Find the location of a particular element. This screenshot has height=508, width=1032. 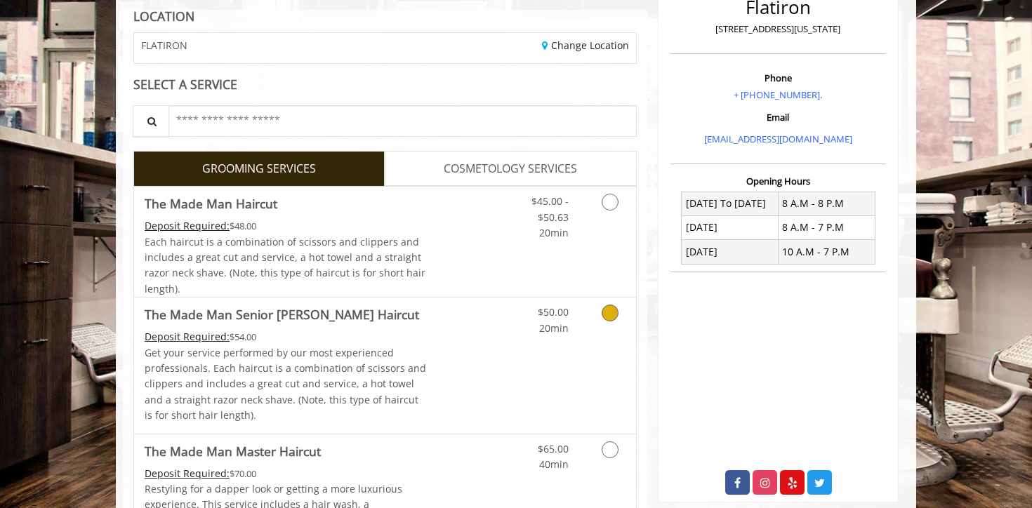

span: 40min is located at coordinates (554, 464).